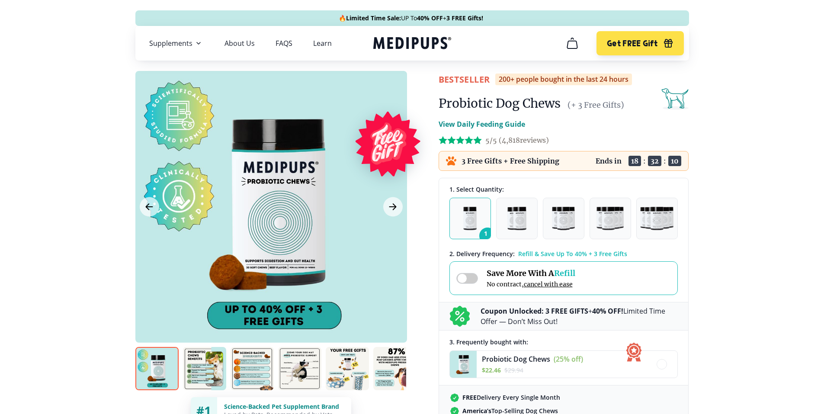 This screenshot has height=414, width=824. What do you see at coordinates (517, 140) in the screenshot?
I see `span: 5/5 ( 4,818 reviews)` at bounding box center [517, 140].